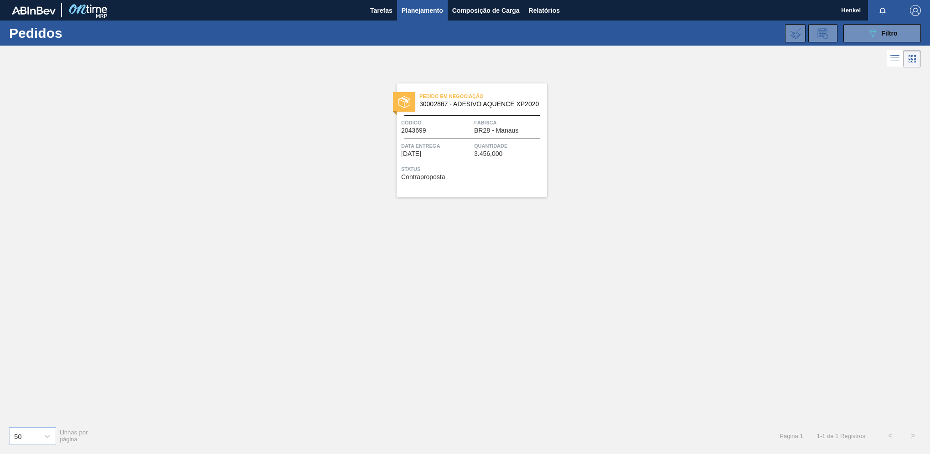 The width and height of the screenshot is (930, 454). What do you see at coordinates (486, 10) in the screenshot?
I see `span: Composição de Carga` at bounding box center [486, 10].